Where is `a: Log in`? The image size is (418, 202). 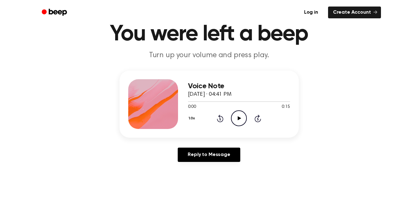 a: Log in is located at coordinates (311, 12).